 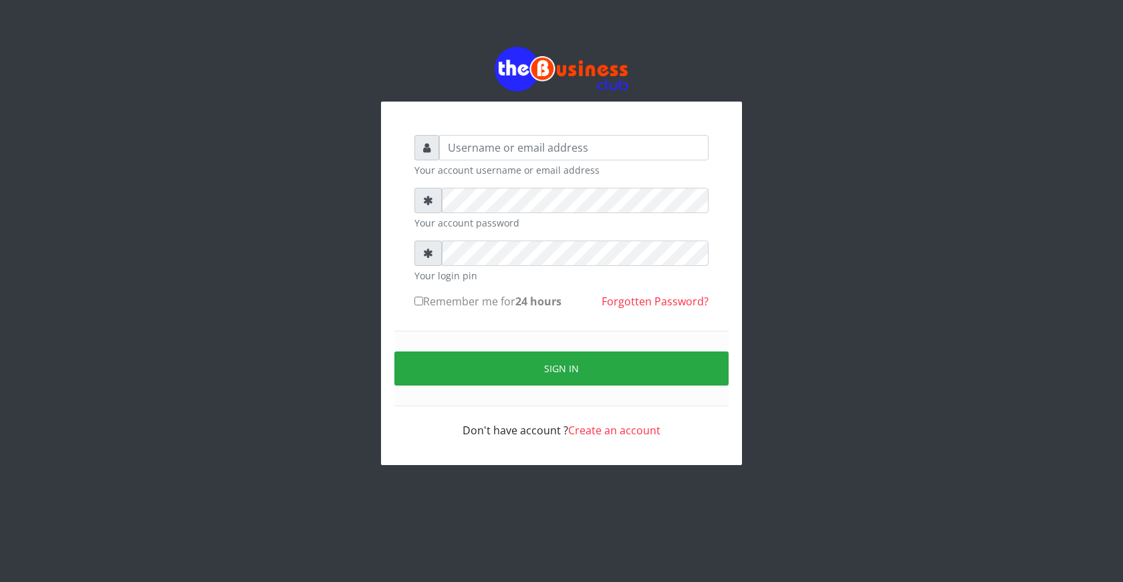 I want to click on small: Your account password, so click(x=562, y=223).